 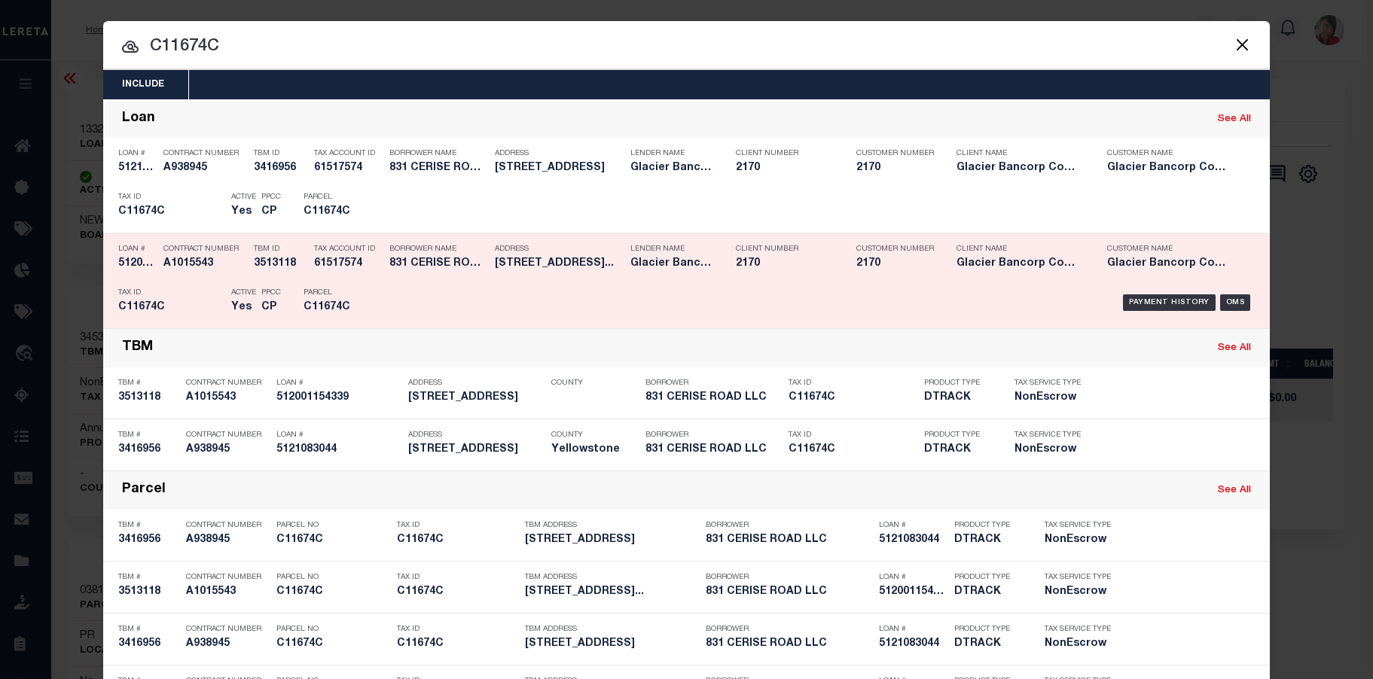 I want to click on h5: A938945, so click(x=205, y=168).